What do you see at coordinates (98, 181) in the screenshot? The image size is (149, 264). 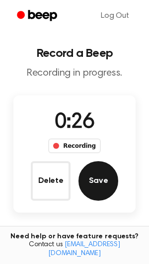 I see `button: Save Audio Record` at bounding box center [98, 181].